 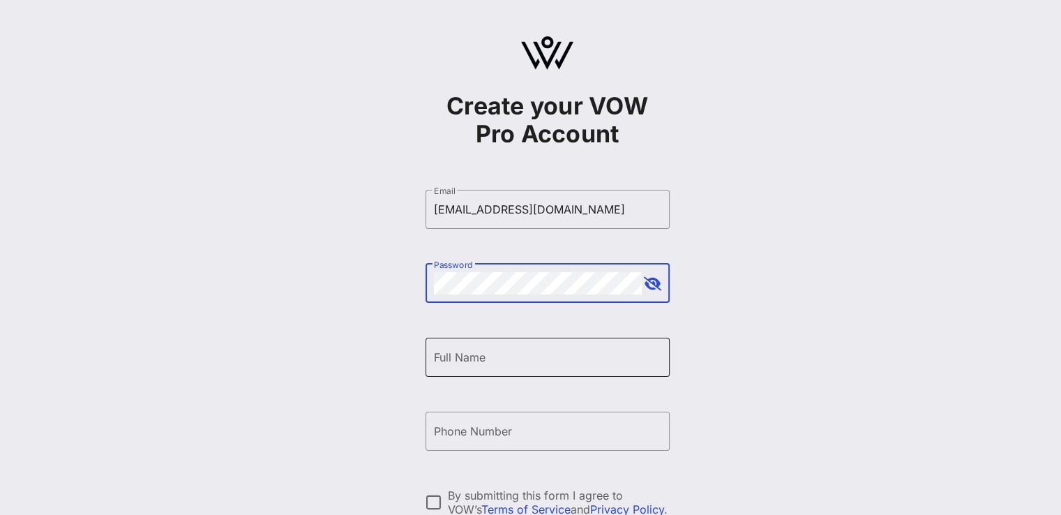 What do you see at coordinates (454, 264) in the screenshot?
I see `label: Password` at bounding box center [454, 264].